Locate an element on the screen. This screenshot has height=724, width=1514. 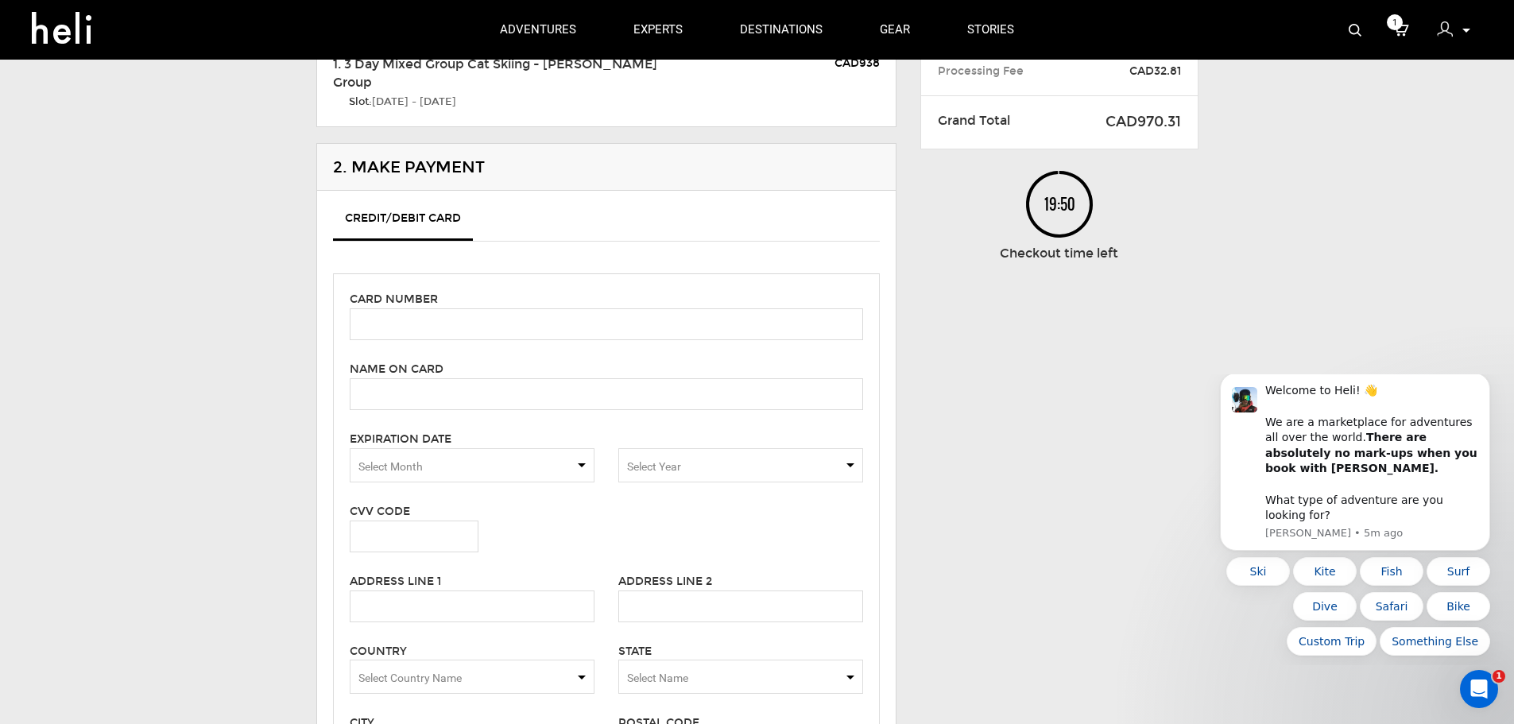
text: 19:50 is located at coordinates (1058, 204).